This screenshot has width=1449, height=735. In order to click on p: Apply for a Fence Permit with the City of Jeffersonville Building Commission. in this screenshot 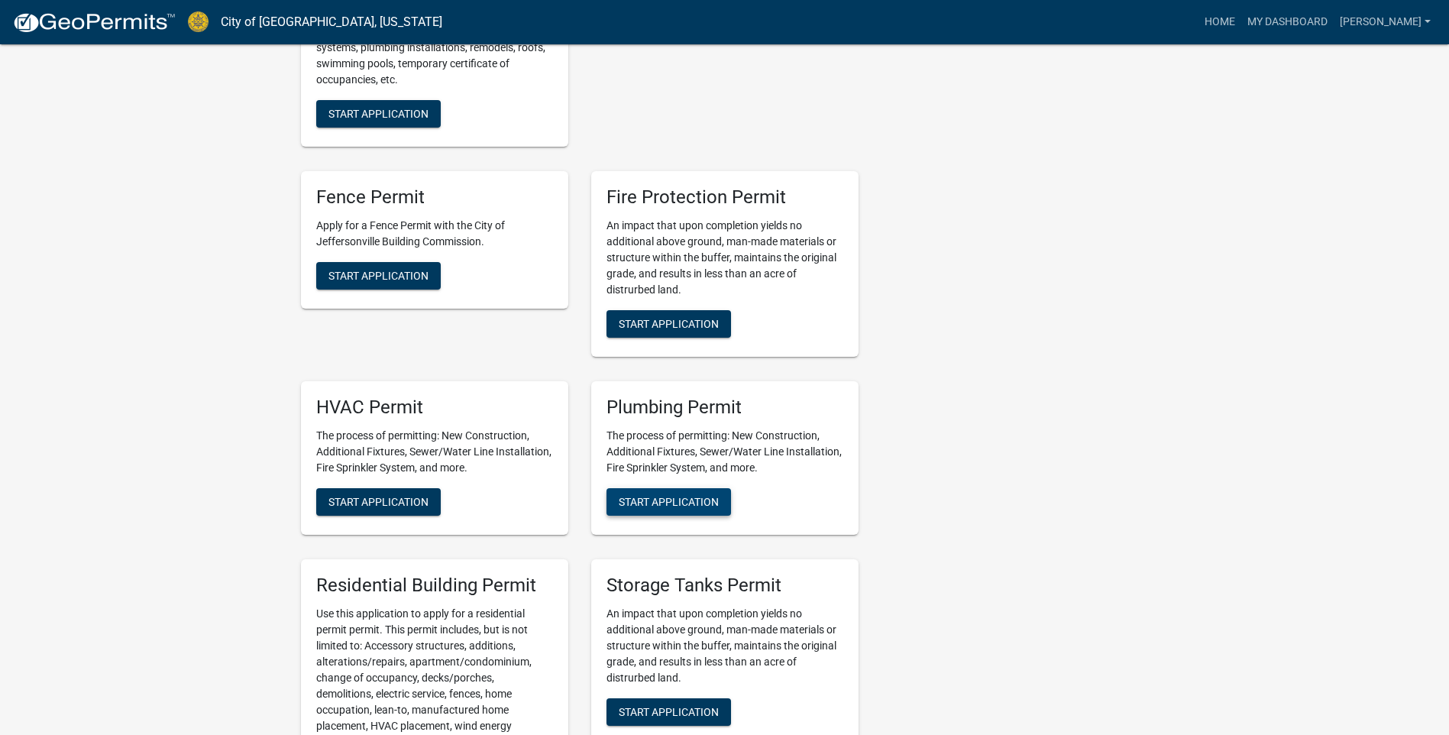, I will do `click(435, 234)`.